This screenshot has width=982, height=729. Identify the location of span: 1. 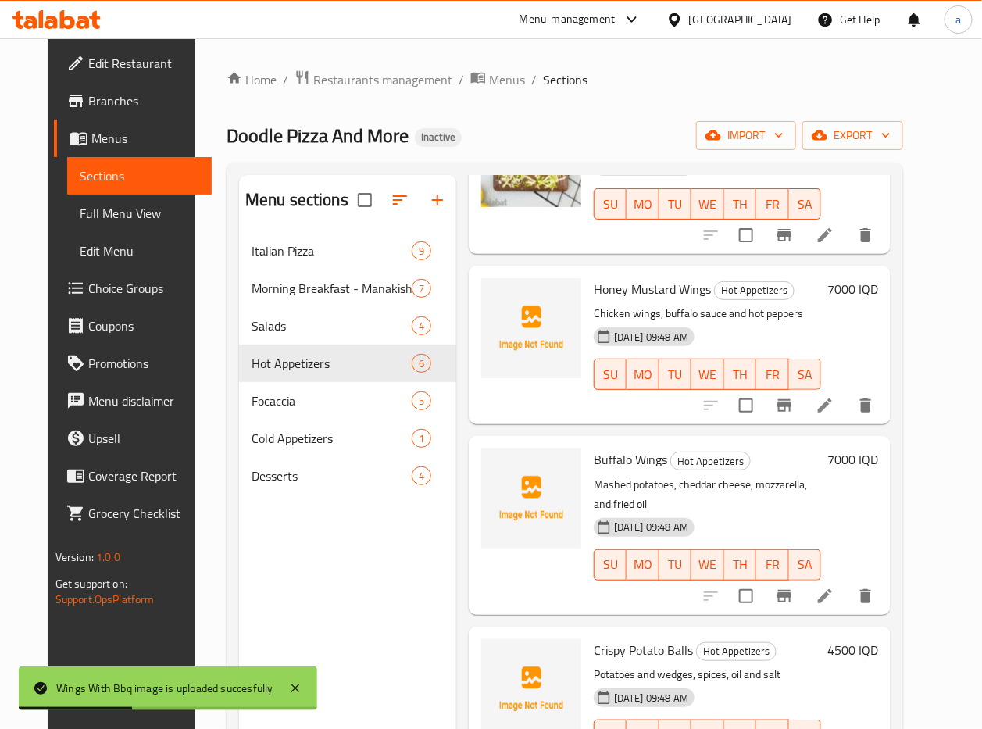
(421, 438).